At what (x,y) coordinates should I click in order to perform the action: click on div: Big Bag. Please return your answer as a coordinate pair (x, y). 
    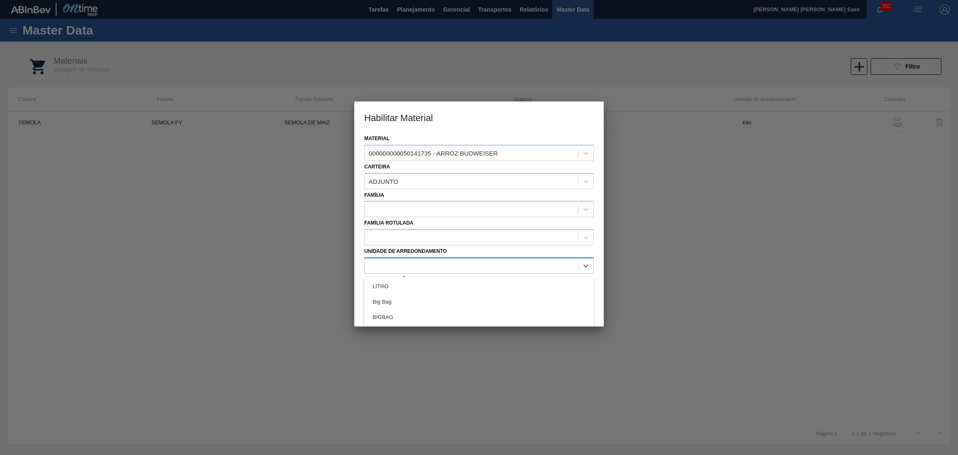
    Looking at the image, I should click on (479, 302).